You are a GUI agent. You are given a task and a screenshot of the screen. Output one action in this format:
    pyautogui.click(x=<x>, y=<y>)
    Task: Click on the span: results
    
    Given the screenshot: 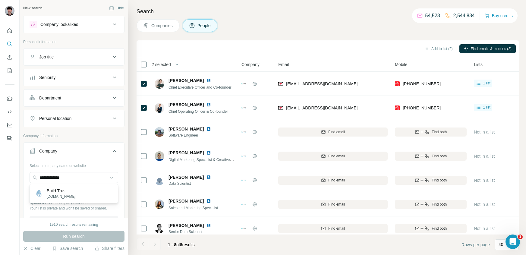 What is the action you would take?
    pyautogui.click(x=181, y=245)
    